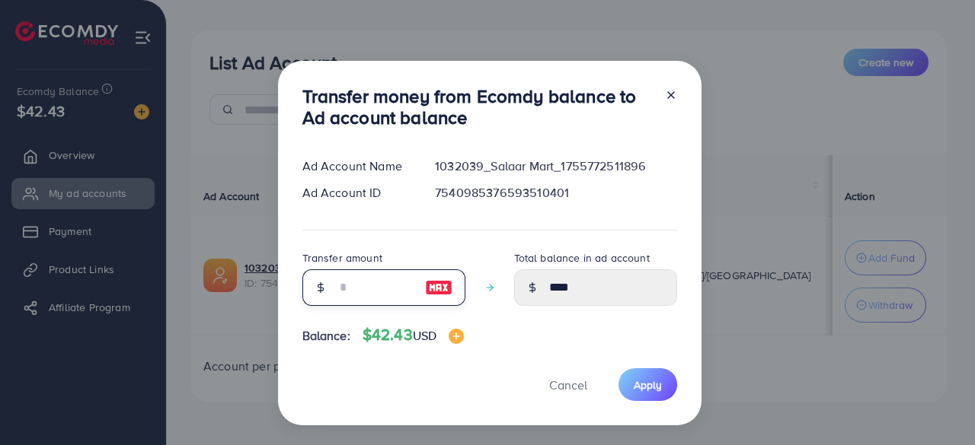  What do you see at coordinates (568, 385) in the screenshot?
I see `span: Cancel` at bounding box center [568, 385].